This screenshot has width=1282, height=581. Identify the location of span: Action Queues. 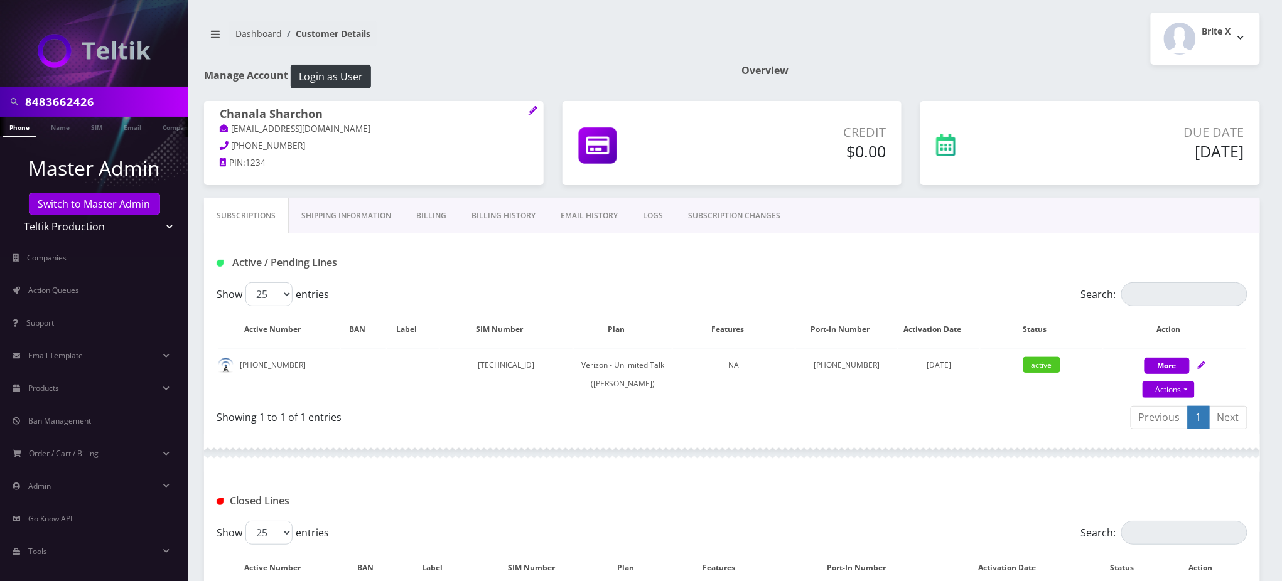
(53, 290).